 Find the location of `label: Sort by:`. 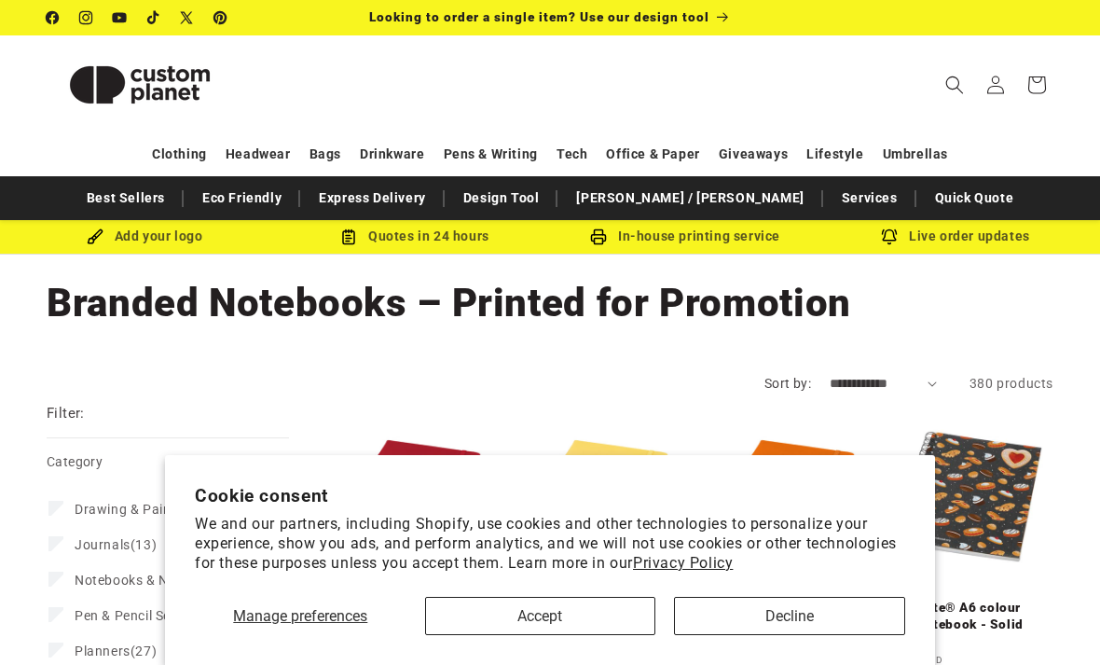

label: Sort by: is located at coordinates (788, 383).